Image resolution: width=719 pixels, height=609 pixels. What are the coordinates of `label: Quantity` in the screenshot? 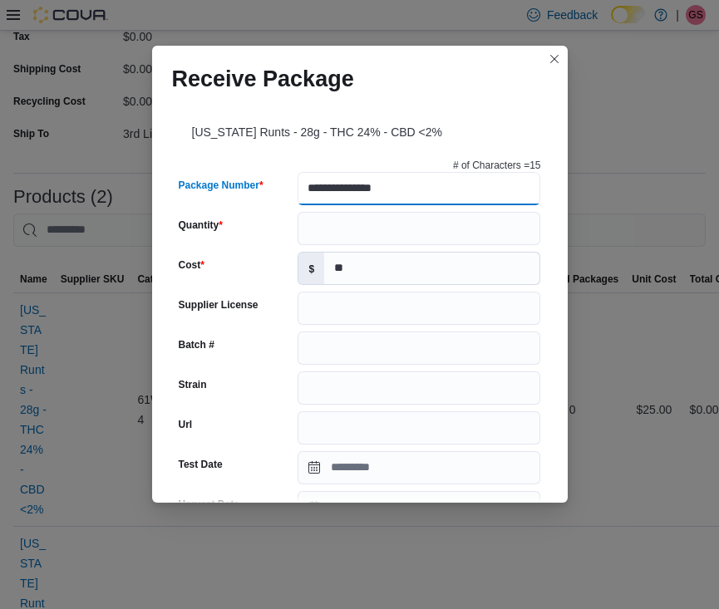 It's located at (200, 225).